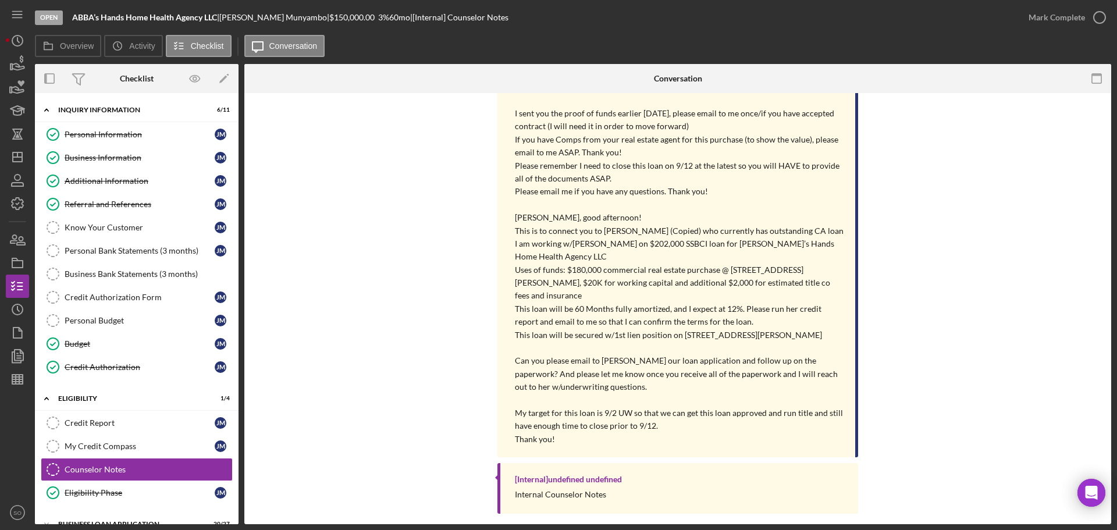  What do you see at coordinates (133, 46) in the screenshot?
I see `button: Activity` at bounding box center [133, 46].